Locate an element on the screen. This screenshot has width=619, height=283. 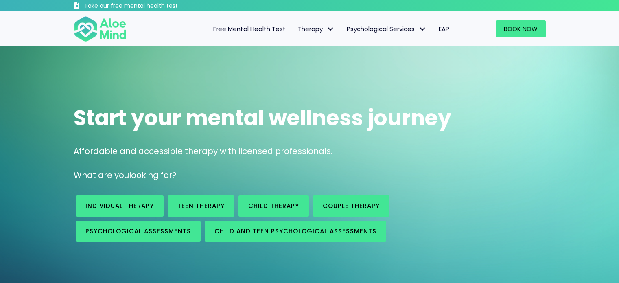
p: Affordable and accessible therapy with licensed professionals. is located at coordinates (310, 151).